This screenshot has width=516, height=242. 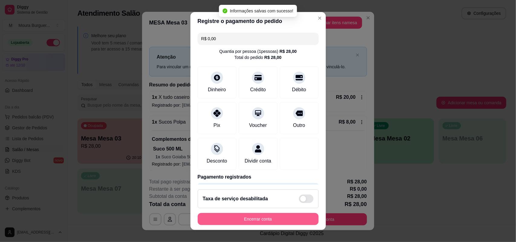 What do you see at coordinates (258, 177) in the screenshot?
I see `p: Pagamento registrados` at bounding box center [258, 177].